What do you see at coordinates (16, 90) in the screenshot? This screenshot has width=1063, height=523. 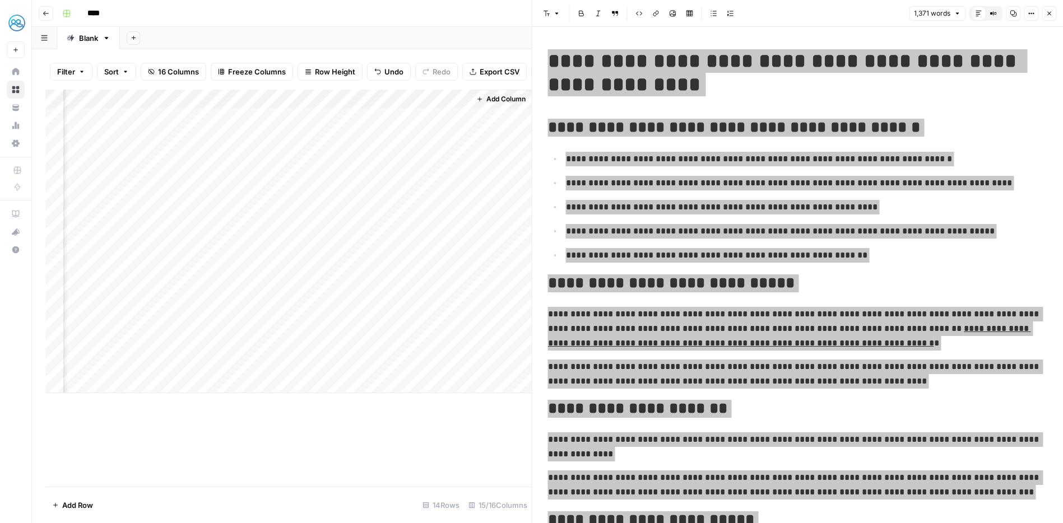 I see `a: Browse` at bounding box center [16, 90].